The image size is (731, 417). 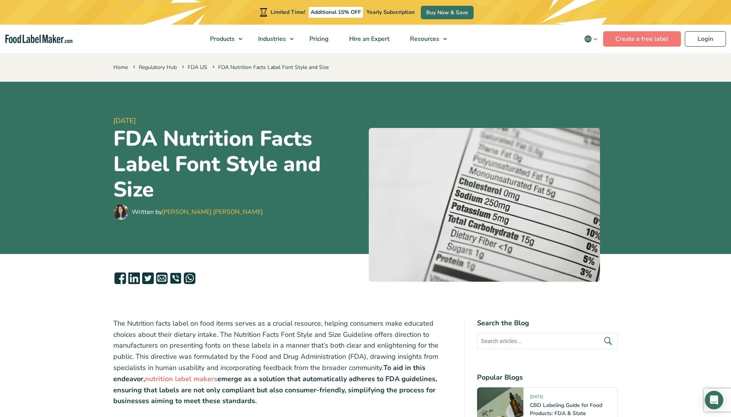 What do you see at coordinates (369, 39) in the screenshot?
I see `a: Hire an Expert` at bounding box center [369, 39].